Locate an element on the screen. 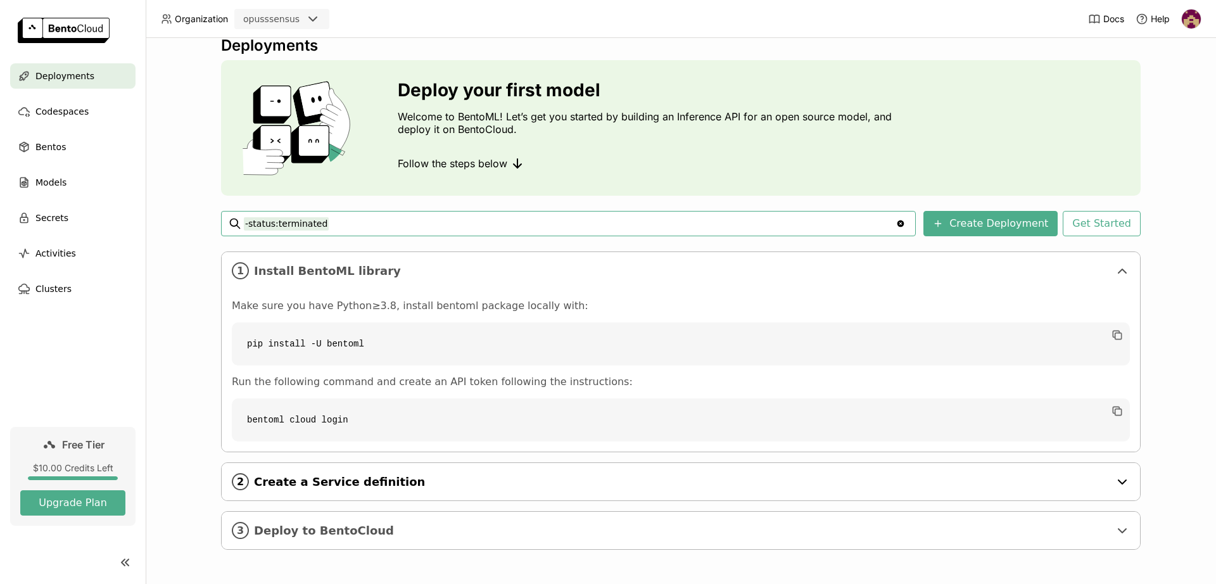 The width and height of the screenshot is (1216, 584). div: 1Install BentoML library is located at coordinates (681, 270).